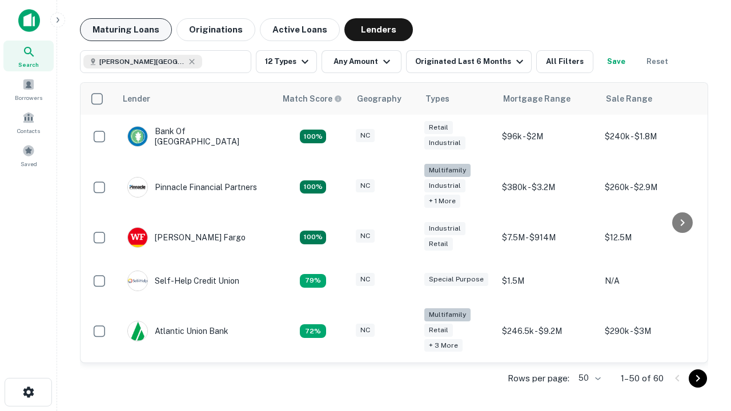  Describe the element at coordinates (313, 238) in the screenshot. I see `div: Matching Properties: 15, hasApolloMatch: undefined` at that location.